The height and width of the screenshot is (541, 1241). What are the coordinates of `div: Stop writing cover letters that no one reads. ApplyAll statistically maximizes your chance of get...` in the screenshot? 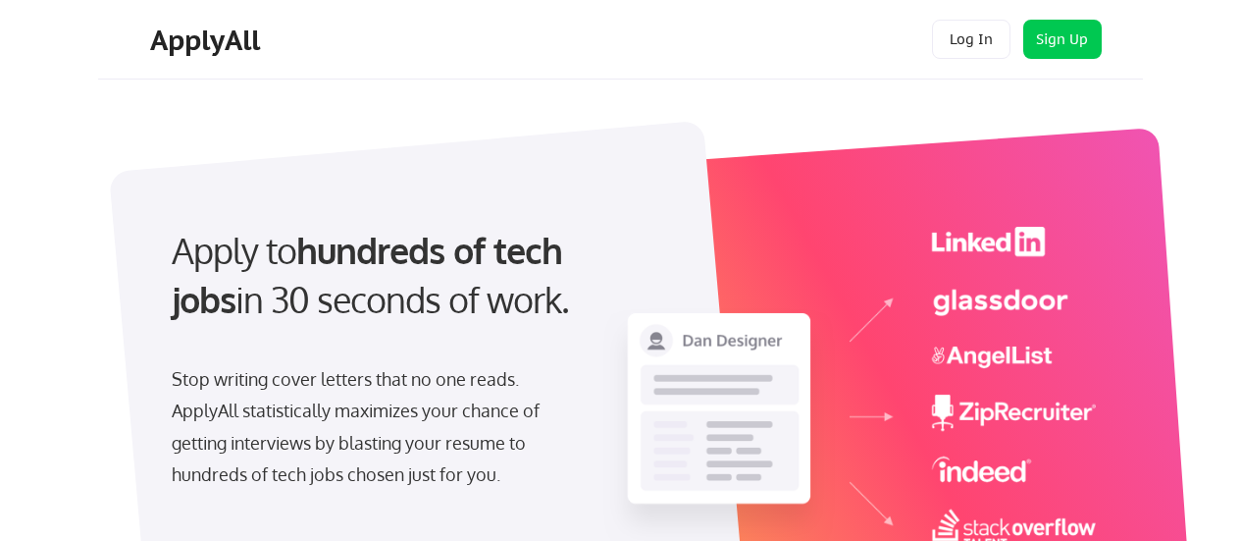 It's located at (373, 427).